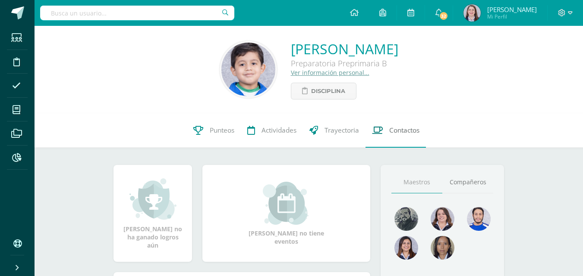 The image size is (583, 276). Describe the element at coordinates (323, 91) in the screenshot. I see `a: Disciplina` at that location.